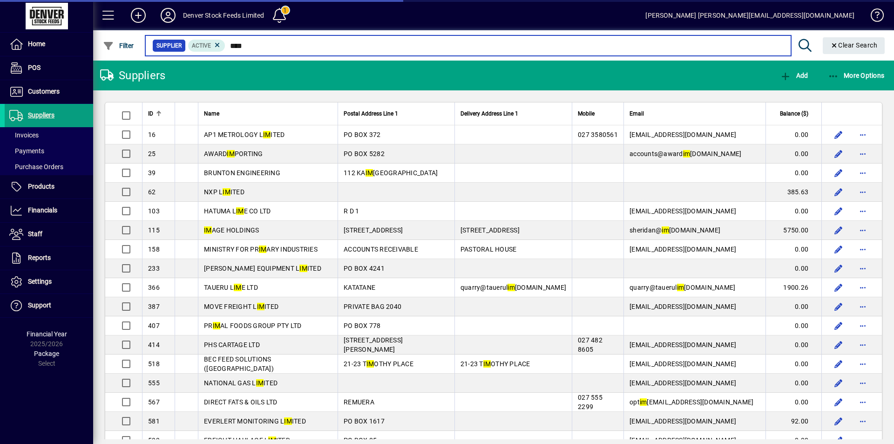 This screenshot has height=444, width=894. What do you see at coordinates (489, 114) in the screenshot?
I see `span: Delivery Address Line 1` at bounding box center [489, 114].